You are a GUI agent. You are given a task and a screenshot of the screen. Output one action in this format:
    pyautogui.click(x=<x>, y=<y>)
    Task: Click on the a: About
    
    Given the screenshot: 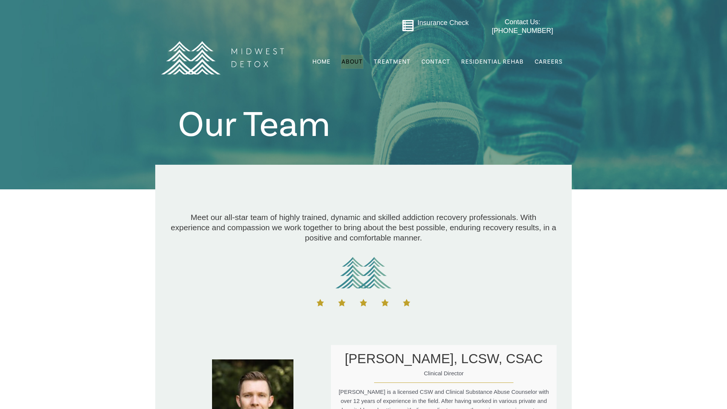 What is the action you would take?
    pyautogui.click(x=352, y=62)
    